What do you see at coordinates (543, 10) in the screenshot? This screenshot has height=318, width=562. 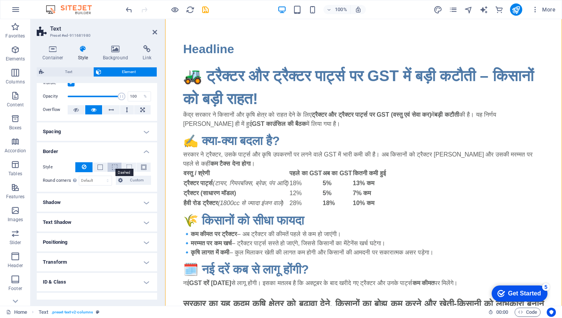 I see `span: More` at bounding box center [543, 10].